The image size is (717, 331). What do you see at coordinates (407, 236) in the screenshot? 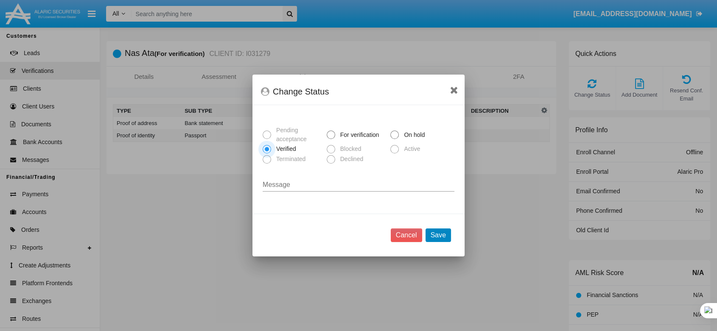
I see `button: Cancel` at bounding box center [407, 236].